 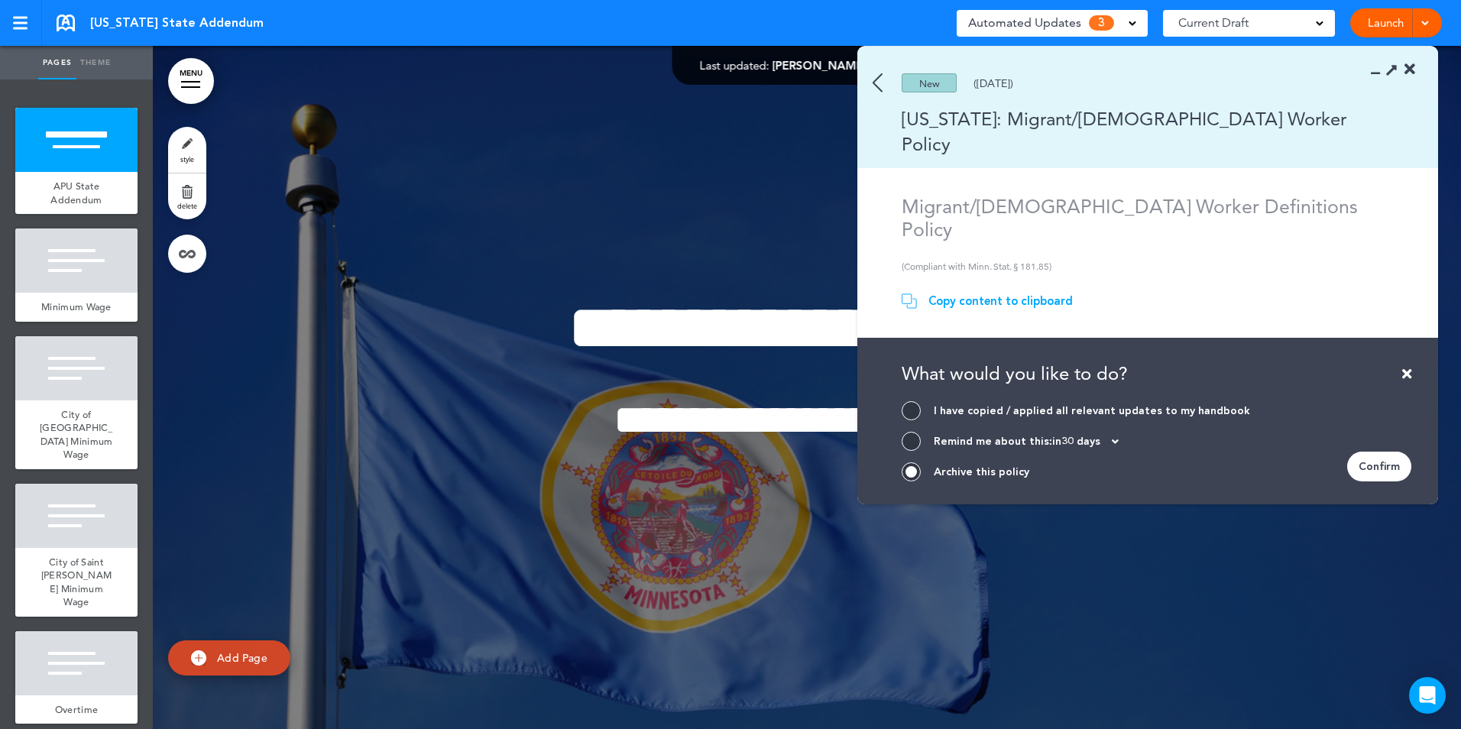 What do you see at coordinates (76, 193) in the screenshot?
I see `a: APU State Addendum` at bounding box center [76, 193].